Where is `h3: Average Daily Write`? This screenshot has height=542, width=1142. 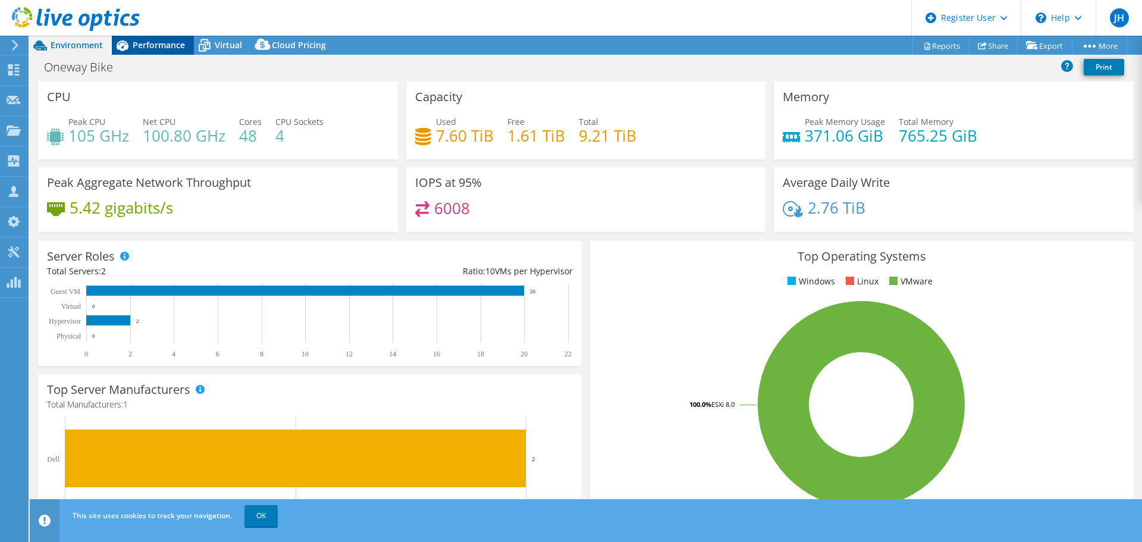
h3: Average Daily Write is located at coordinates (837, 183).